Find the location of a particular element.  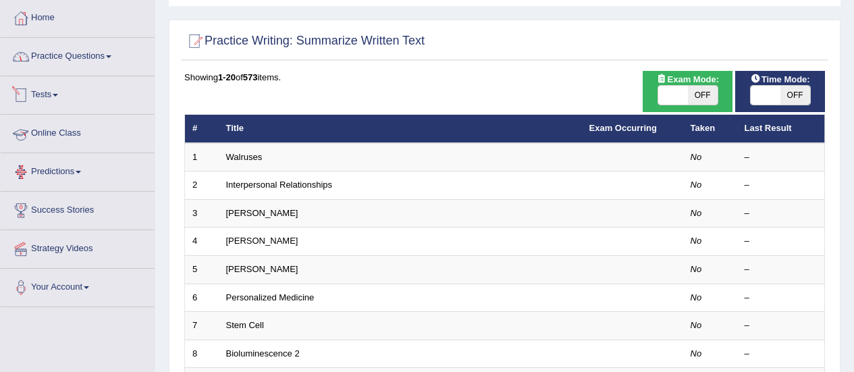

span: Time Mode: is located at coordinates (780, 79).